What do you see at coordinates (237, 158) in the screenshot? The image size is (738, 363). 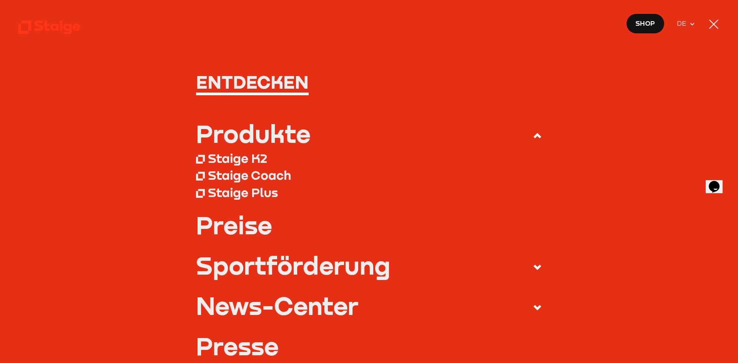 I see `div: Staige K2` at bounding box center [237, 158].